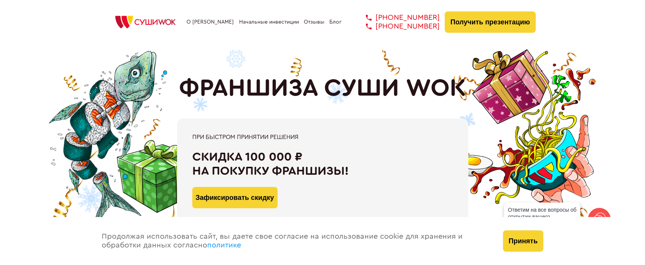 Image resolution: width=645 pixels, height=265 pixels. What do you see at coordinates (336, 22) in the screenshot?
I see `a: Блог` at bounding box center [336, 22].